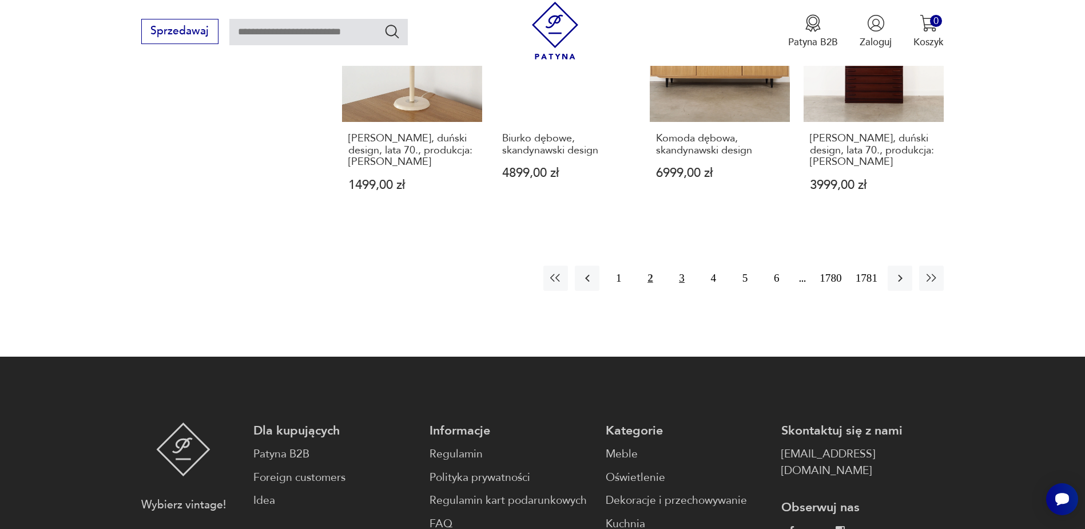  What do you see at coordinates (687, 430) in the screenshot?
I see `p: Kategorie` at bounding box center [687, 430].